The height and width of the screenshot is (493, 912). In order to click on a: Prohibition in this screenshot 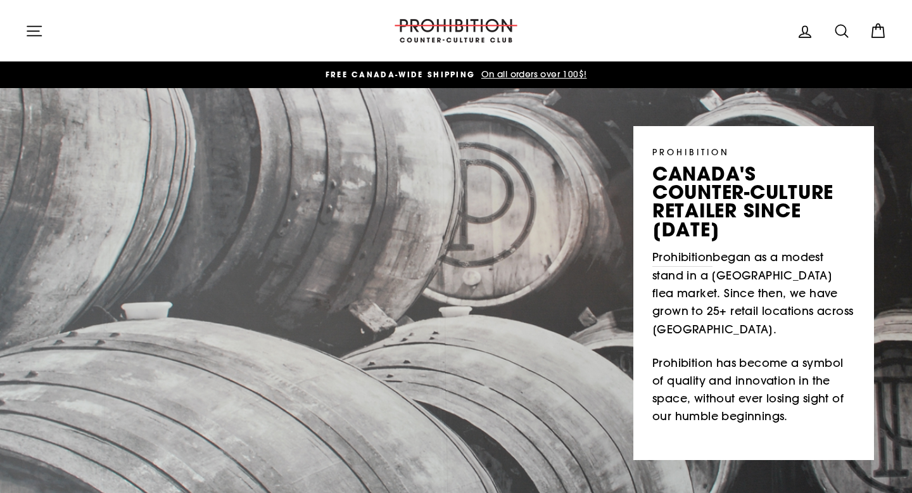, I will do `click(682, 257)`.